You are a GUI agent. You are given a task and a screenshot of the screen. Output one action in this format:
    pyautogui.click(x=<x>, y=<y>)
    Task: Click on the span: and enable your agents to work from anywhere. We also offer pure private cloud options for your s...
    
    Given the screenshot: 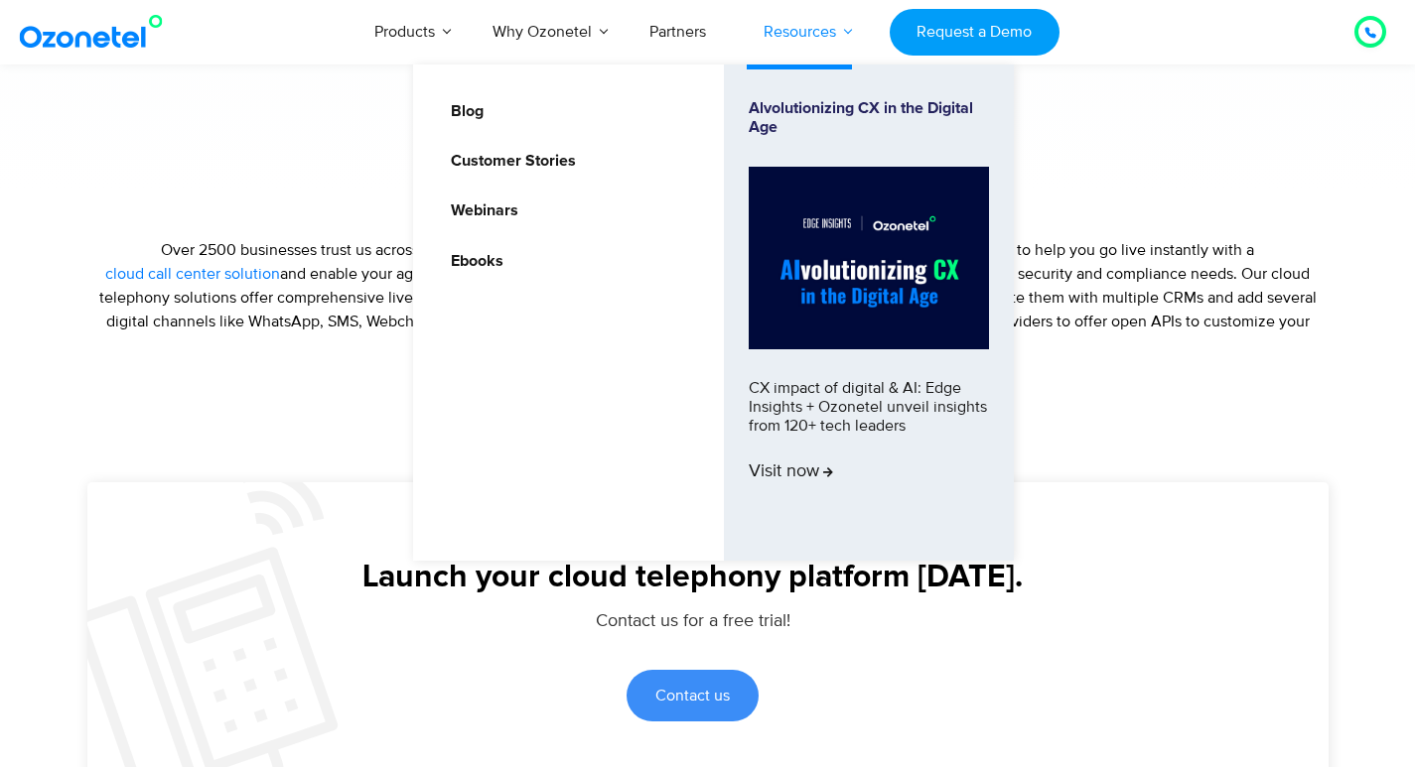 What is the action you would take?
    pyautogui.click(x=708, y=298)
    